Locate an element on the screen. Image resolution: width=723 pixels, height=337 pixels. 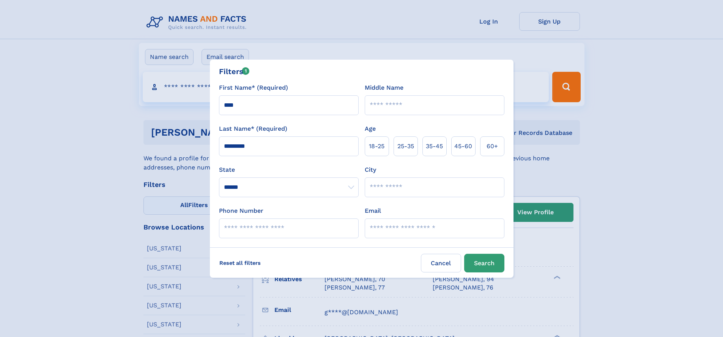
label: State is located at coordinates (289, 170).